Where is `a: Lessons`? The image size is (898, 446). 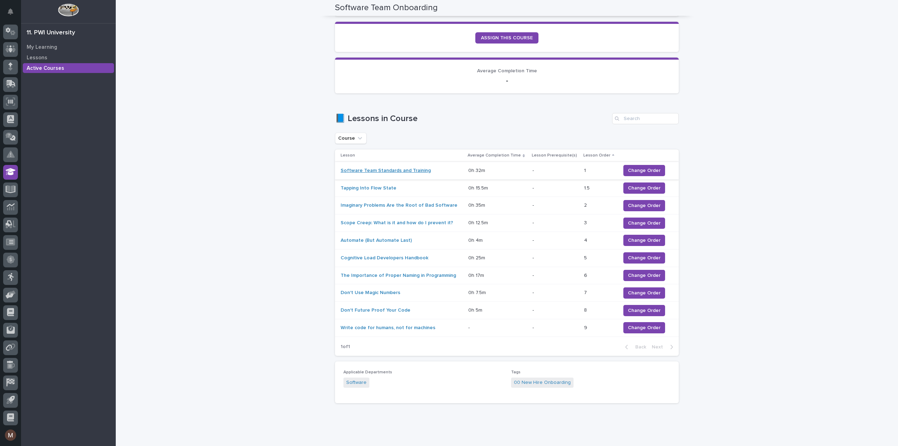
a: Lessons is located at coordinates (68, 58).